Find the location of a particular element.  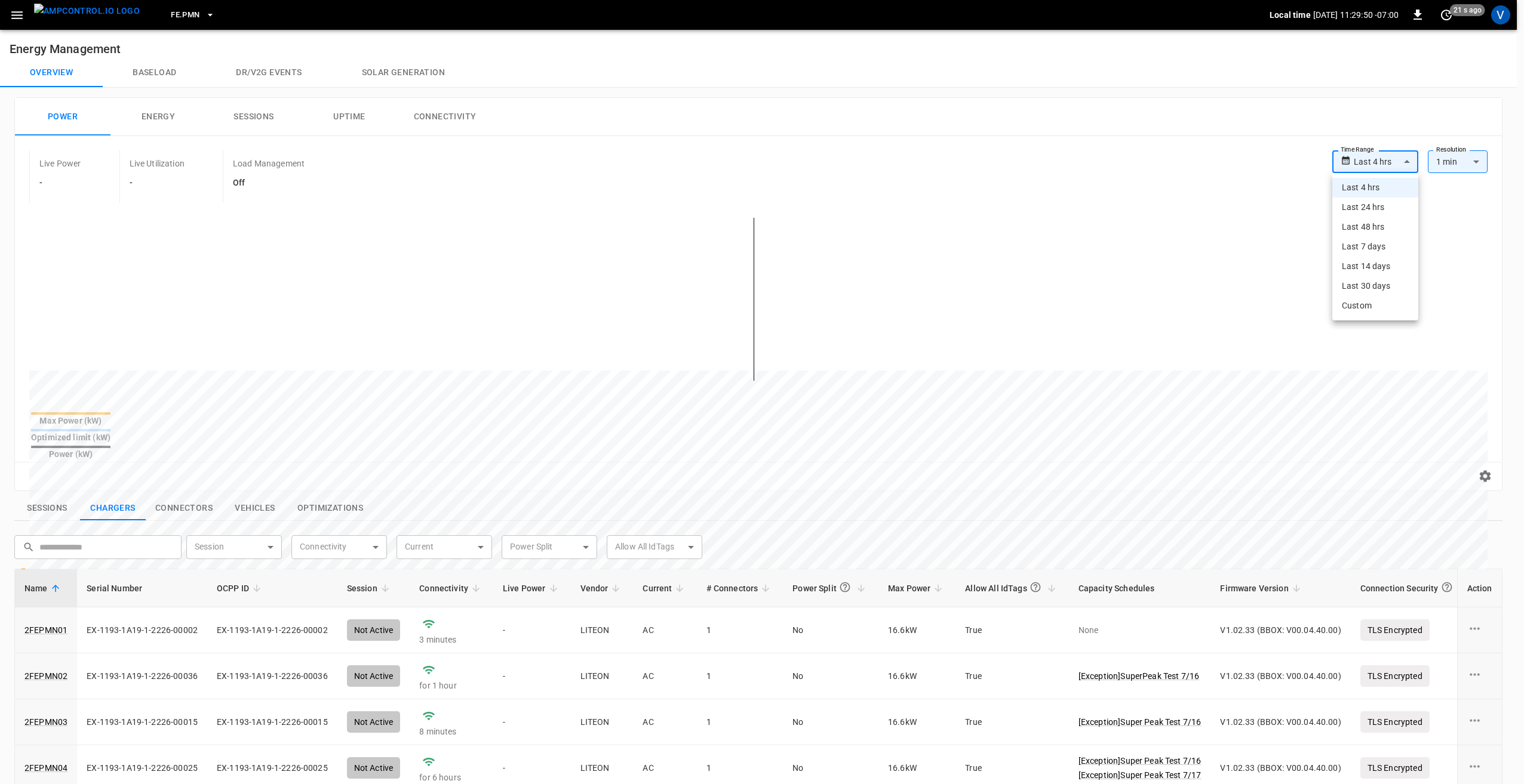

li: Last 24 hrs is located at coordinates (1375, 207).